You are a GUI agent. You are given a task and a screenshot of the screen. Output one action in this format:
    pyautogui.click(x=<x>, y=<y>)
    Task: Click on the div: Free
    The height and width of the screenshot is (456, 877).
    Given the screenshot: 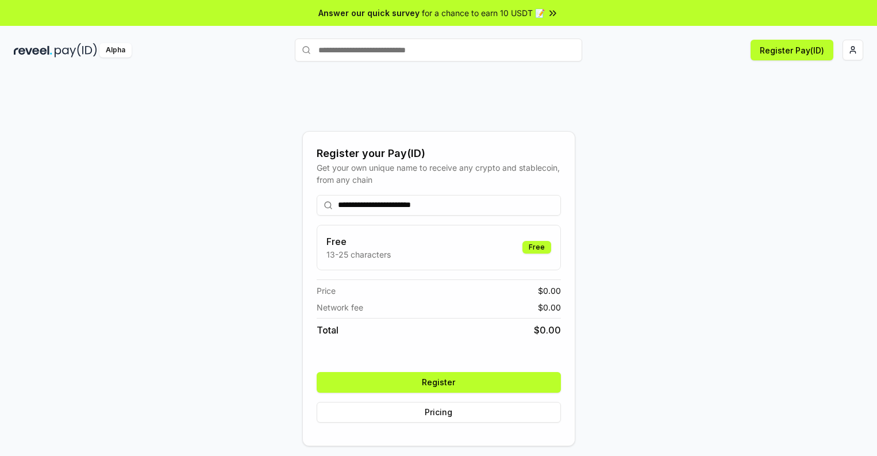 What is the action you would take?
    pyautogui.click(x=537, y=247)
    